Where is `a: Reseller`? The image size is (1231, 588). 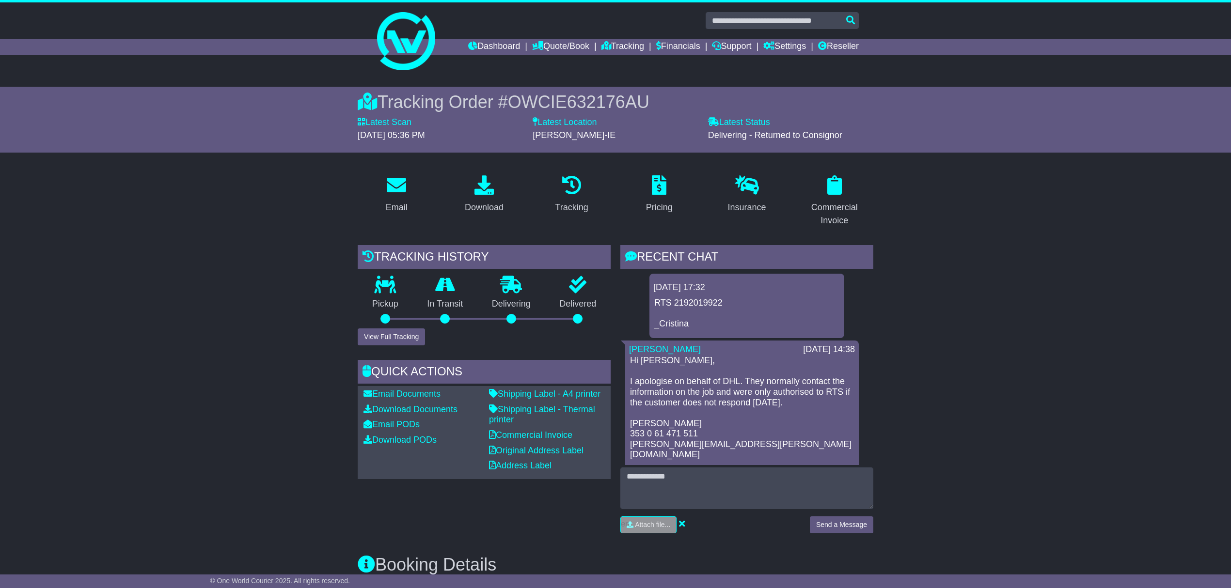
a: Reseller is located at coordinates (838, 47).